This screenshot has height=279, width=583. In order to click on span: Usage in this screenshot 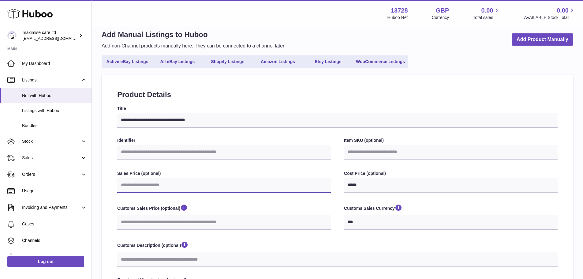, I will do `click(54, 191)`.